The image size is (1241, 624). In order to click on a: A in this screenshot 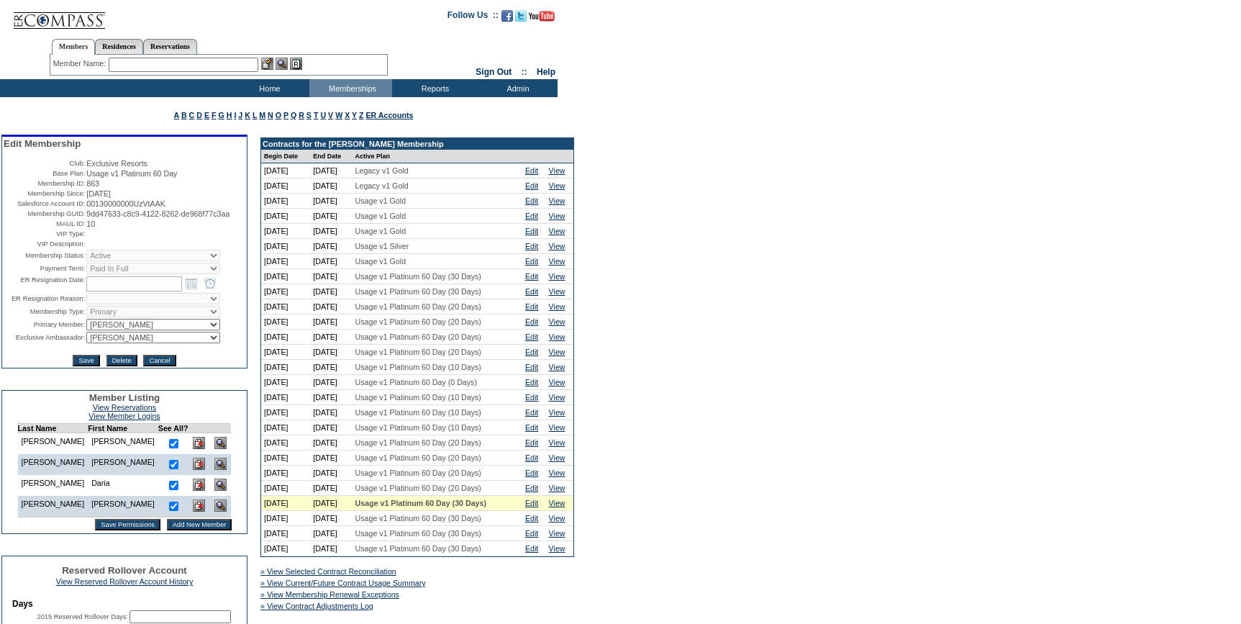, I will do `click(176, 115)`.